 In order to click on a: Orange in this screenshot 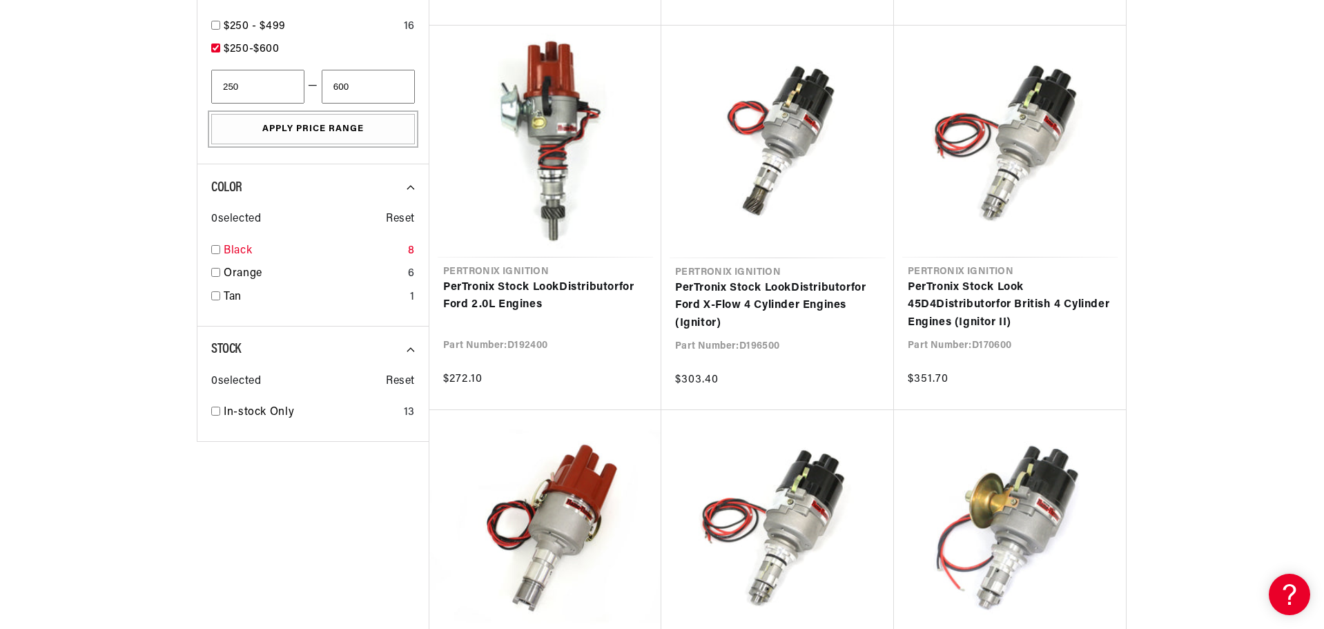, I will do `click(313, 274)`.